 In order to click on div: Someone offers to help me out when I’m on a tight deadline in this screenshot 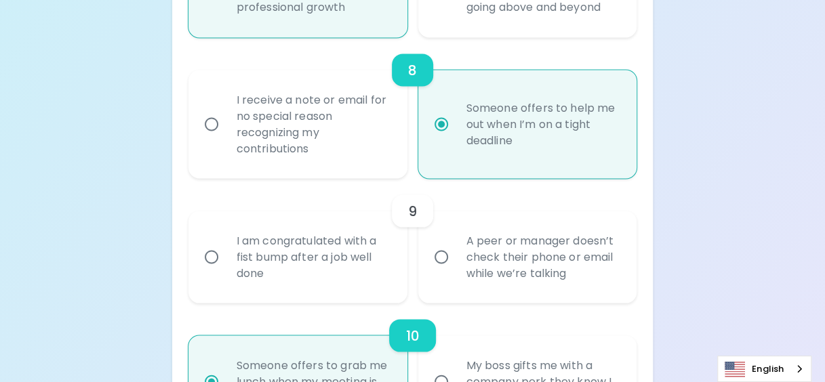, I will do `click(542, 124)`.